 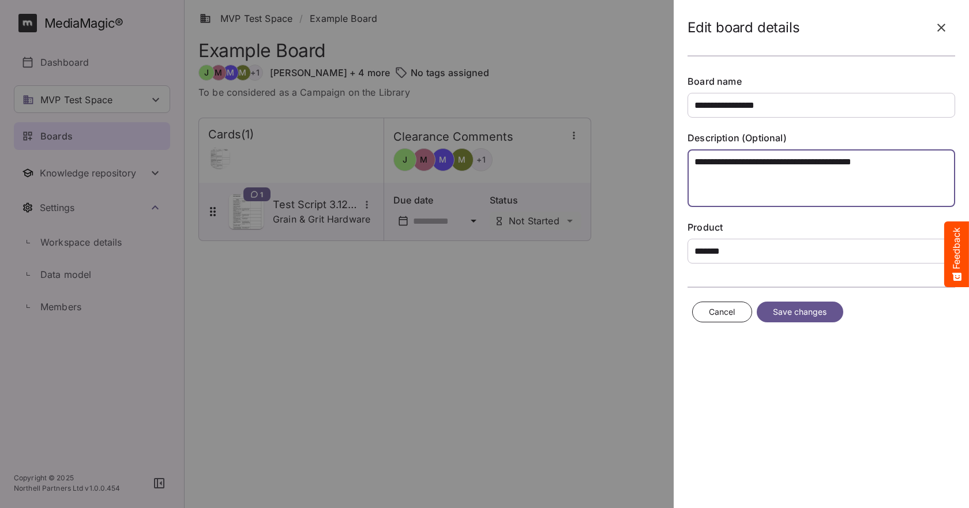 I want to click on span: Save changes, so click(x=800, y=312).